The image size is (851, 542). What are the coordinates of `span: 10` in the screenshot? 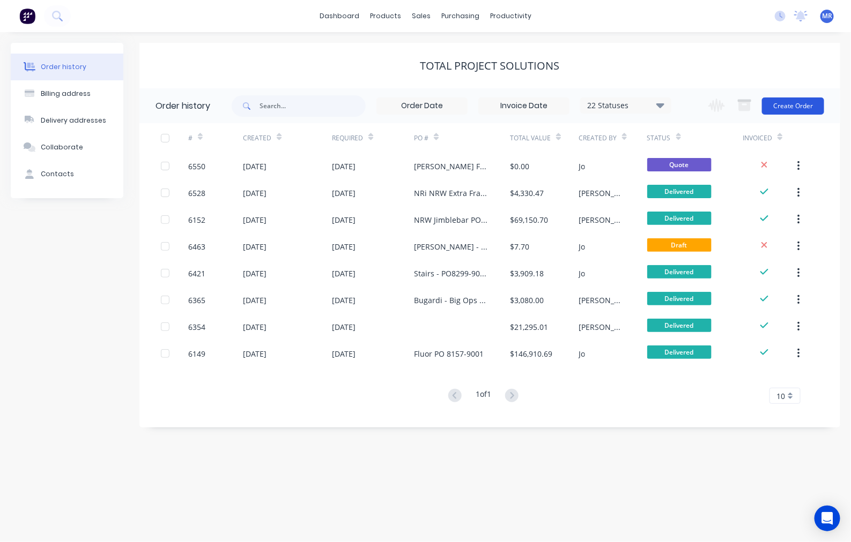 It's located at (780, 396).